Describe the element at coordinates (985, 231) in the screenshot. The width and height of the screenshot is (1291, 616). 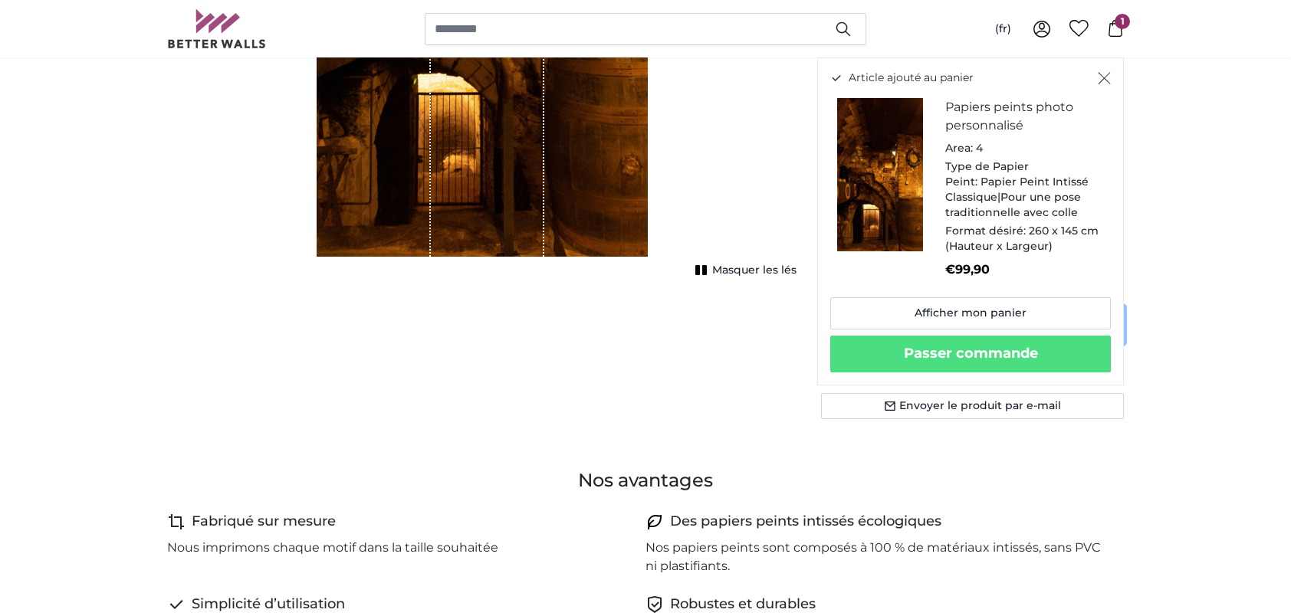
I see `span: Format désiré:` at that location.